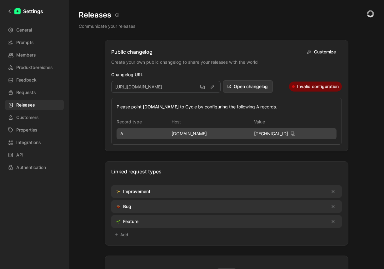  I want to click on span: Releases, so click(26, 105).